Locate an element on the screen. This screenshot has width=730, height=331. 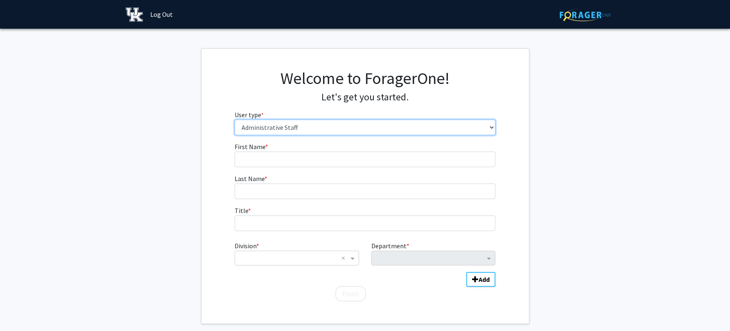
ng-select: Division is located at coordinates (297, 258).